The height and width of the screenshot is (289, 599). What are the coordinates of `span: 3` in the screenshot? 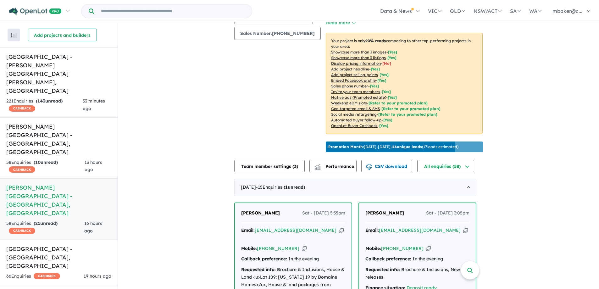 It's located at (295, 166).